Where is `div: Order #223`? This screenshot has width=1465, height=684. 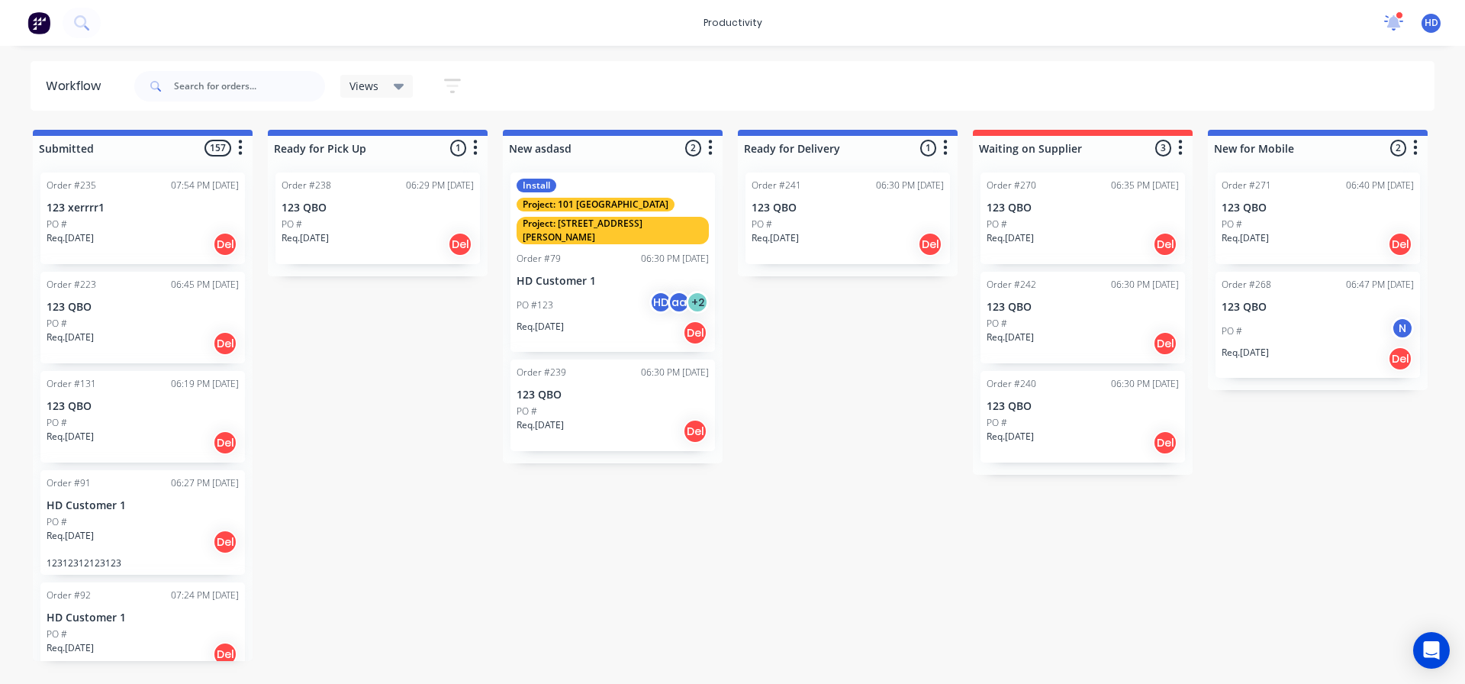
div: Order #223 is located at coordinates (71, 285).